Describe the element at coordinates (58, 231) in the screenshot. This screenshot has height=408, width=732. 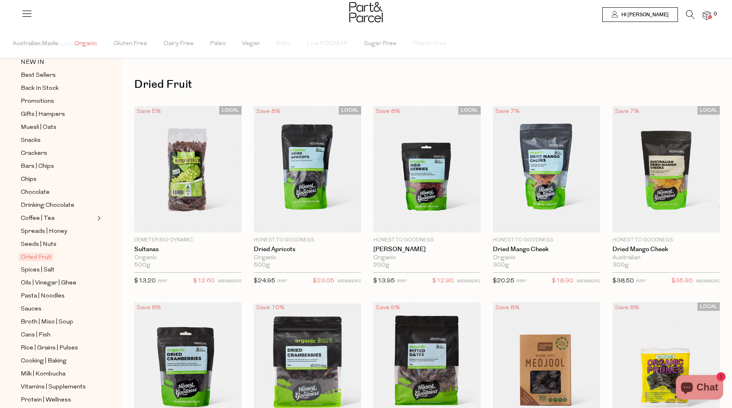
I see `a: Spreads | Honey` at that location.